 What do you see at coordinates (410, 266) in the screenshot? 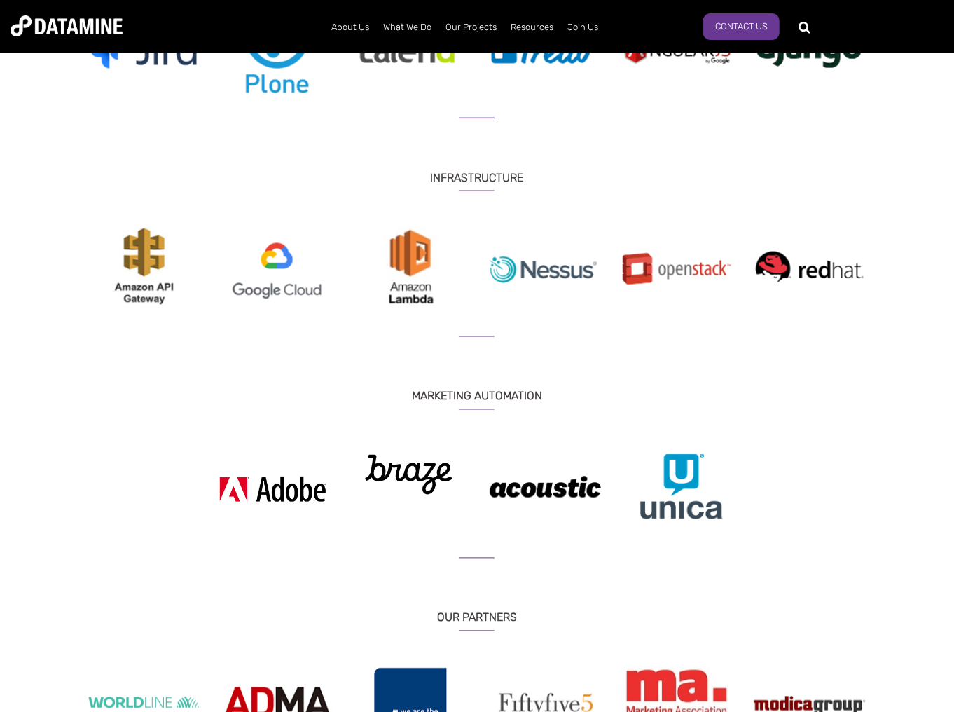
I see `img: awslambda` at bounding box center [410, 266].